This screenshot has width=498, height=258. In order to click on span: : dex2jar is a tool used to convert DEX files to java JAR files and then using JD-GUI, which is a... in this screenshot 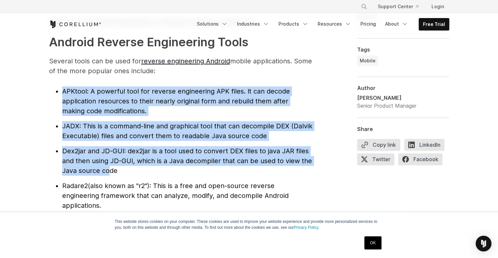, I will do `click(187, 161)`.